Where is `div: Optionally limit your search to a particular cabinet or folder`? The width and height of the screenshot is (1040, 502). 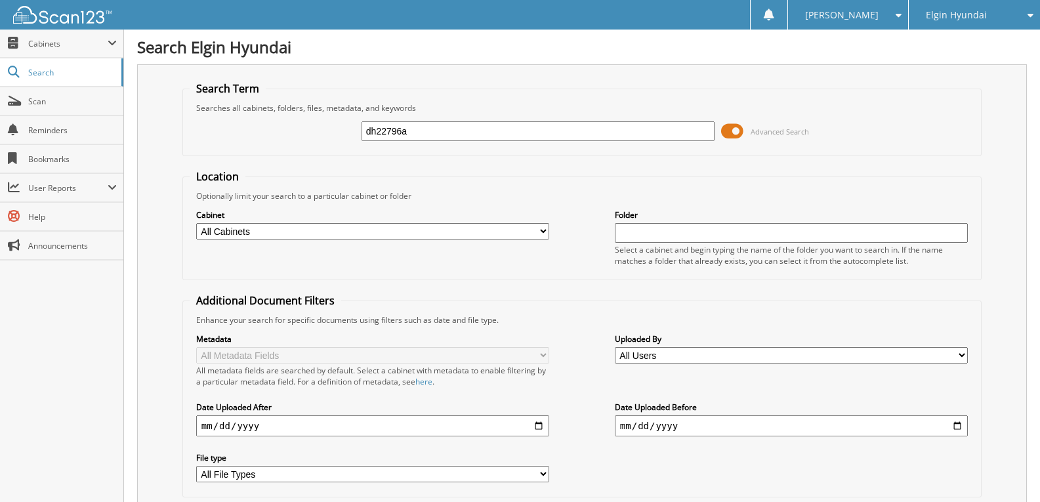
div: Optionally limit your search to a particular cabinet or folder is located at coordinates (582, 196).